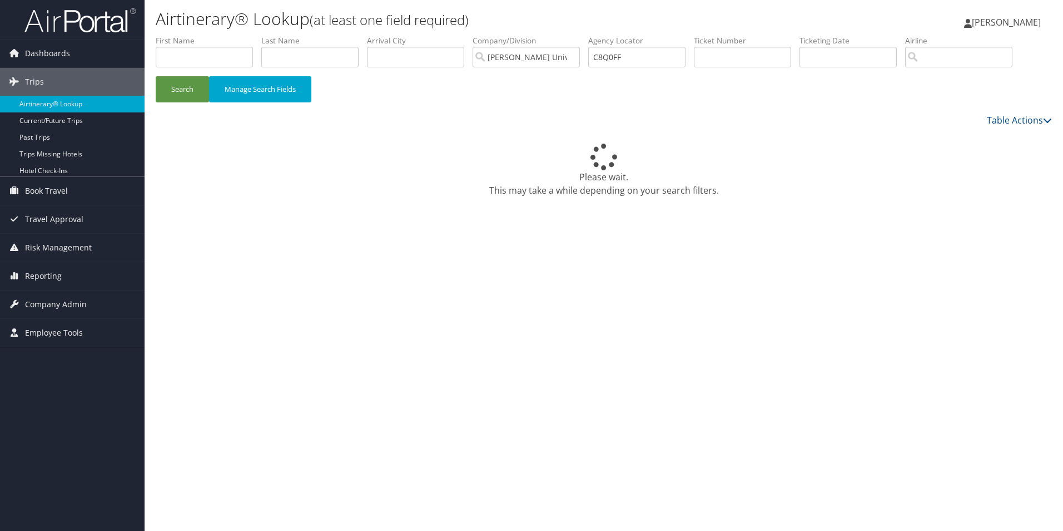  Describe the element at coordinates (43, 276) in the screenshot. I see `span: Reporting` at that location.